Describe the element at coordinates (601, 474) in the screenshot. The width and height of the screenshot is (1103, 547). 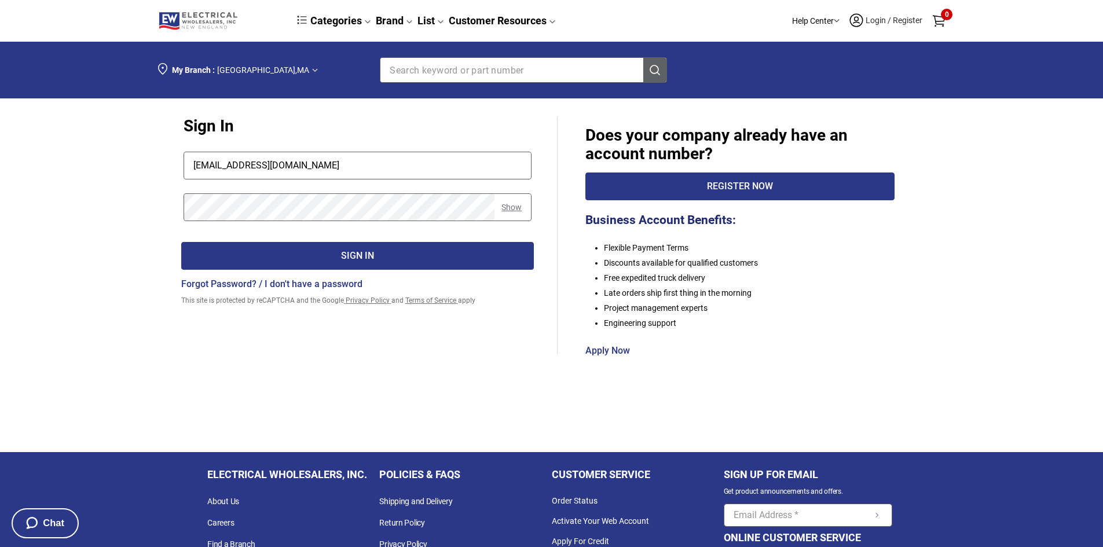
I see `p: CUSTOMER SERVICE` at that location.